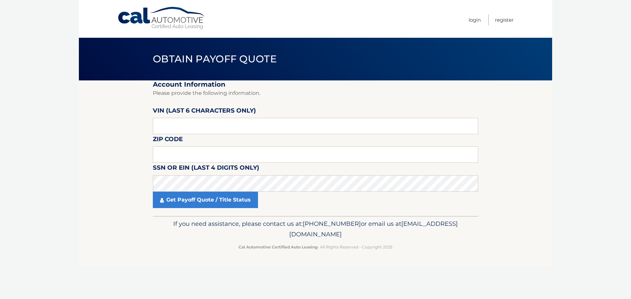  What do you see at coordinates (168, 140) in the screenshot?
I see `label: Zip Code` at bounding box center [168, 140].